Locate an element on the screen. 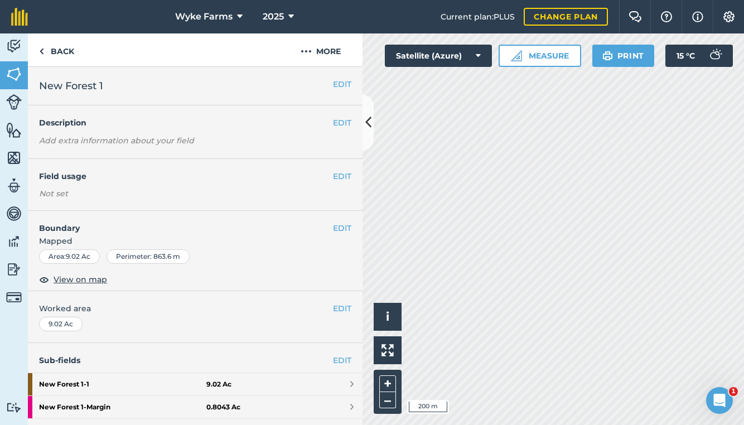 This screenshot has height=425, width=744. span: New Forest 1 is located at coordinates (71, 86).